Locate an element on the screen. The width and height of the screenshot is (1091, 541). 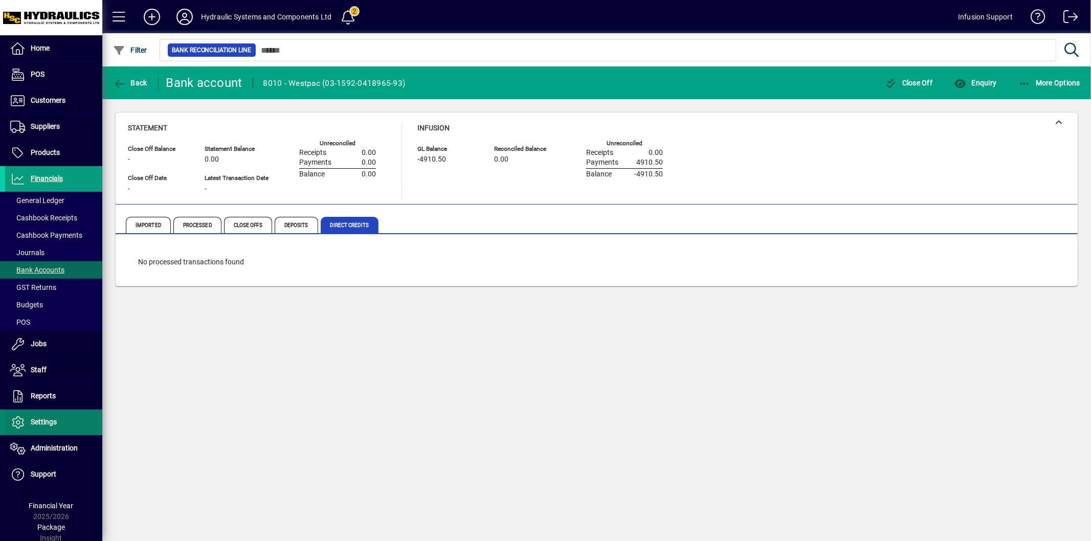
a: Home is located at coordinates (54, 49).